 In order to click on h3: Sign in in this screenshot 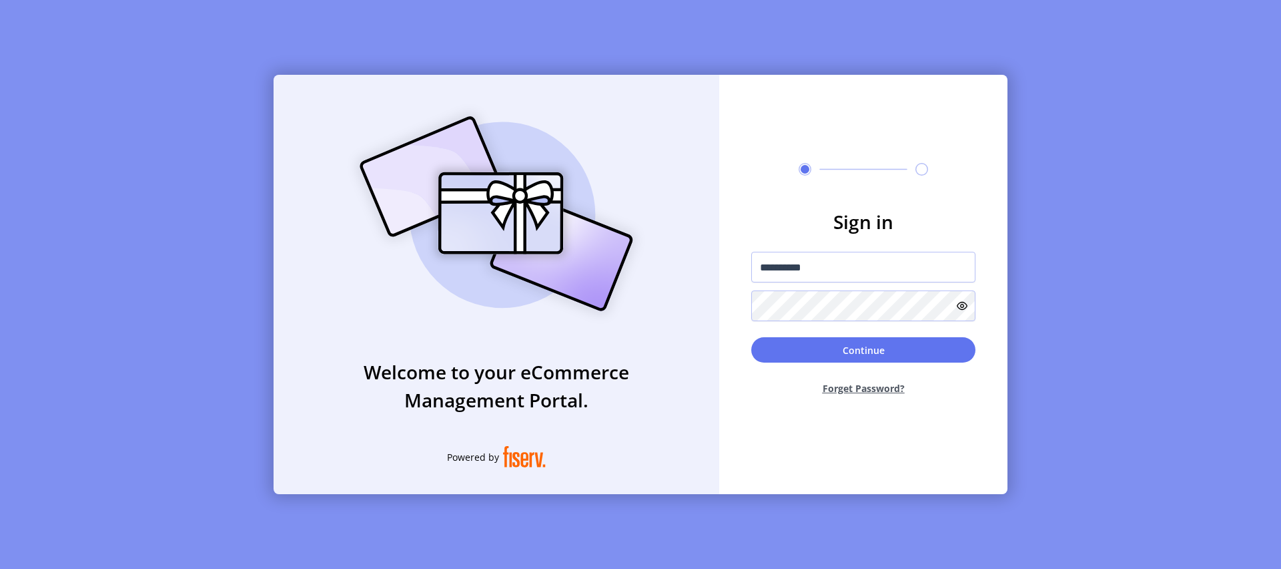, I will do `click(864, 222)`.